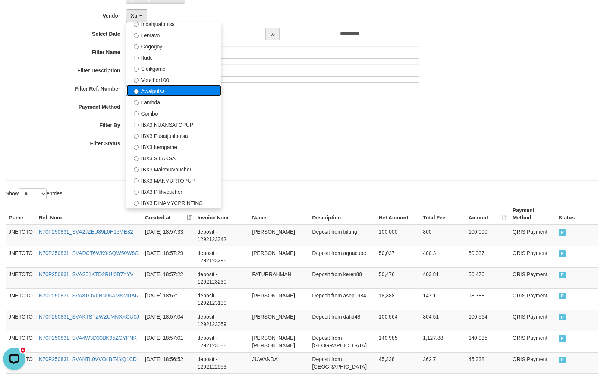 The height and width of the screenshot is (376, 604). I want to click on td: Deposit from dafid48, so click(342, 320).